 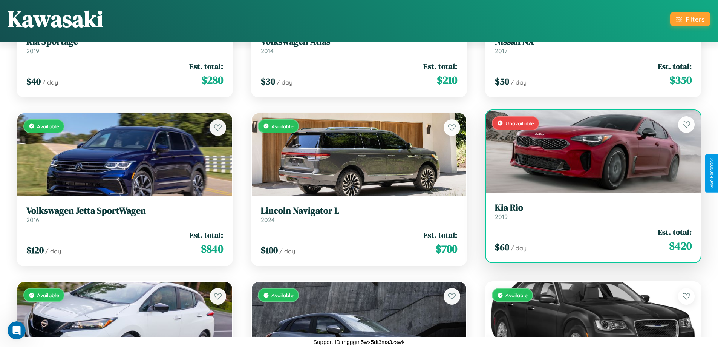 I want to click on span: $ 60, so click(x=502, y=247).